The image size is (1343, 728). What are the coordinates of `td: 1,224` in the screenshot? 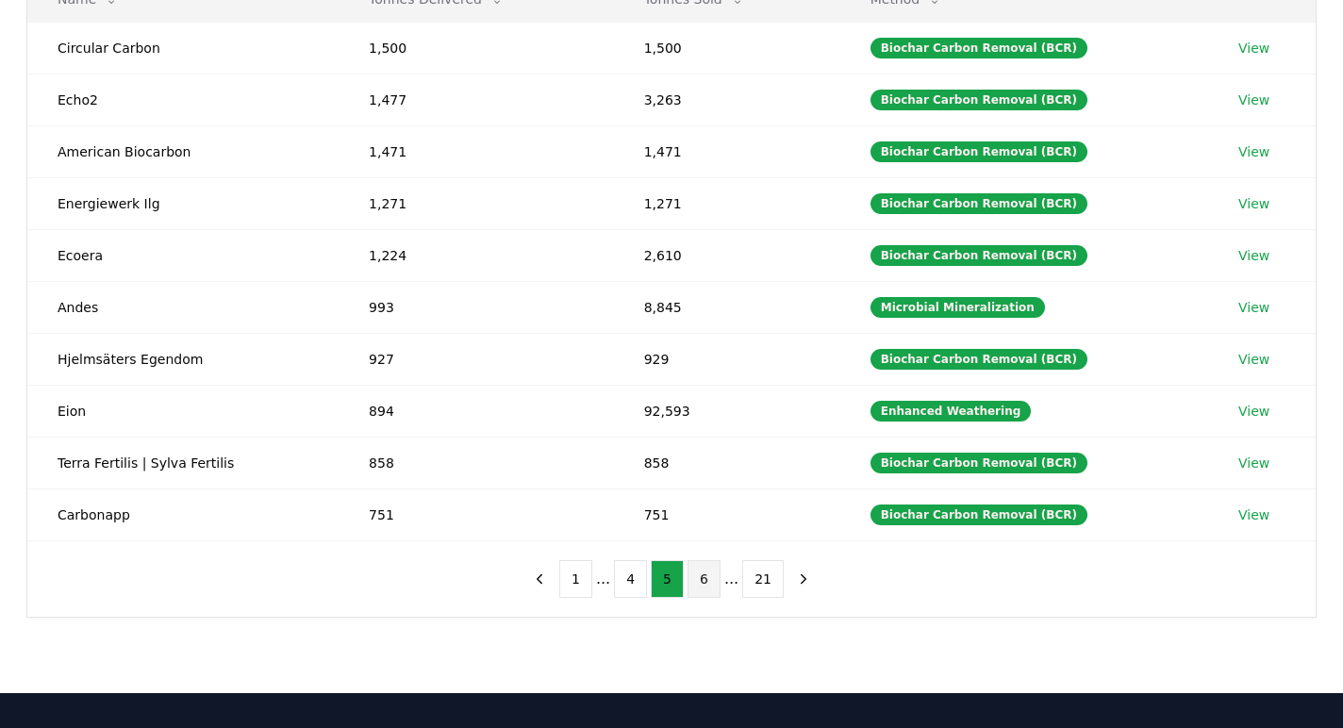 It's located at (476, 255).